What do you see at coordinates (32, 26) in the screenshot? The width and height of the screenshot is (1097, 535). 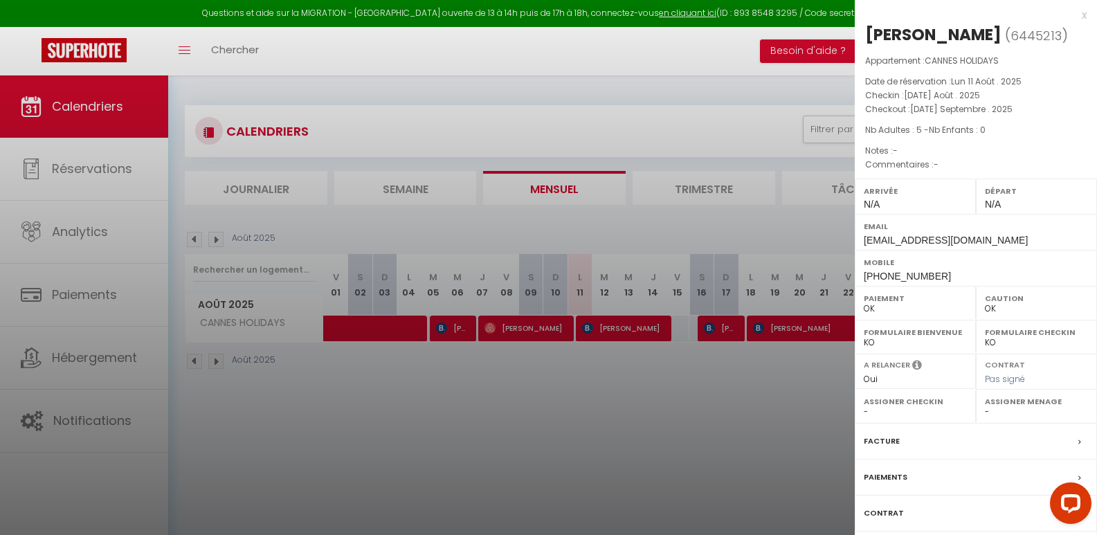 I see `button: Open LiveChat chat widget` at bounding box center [32, 26].